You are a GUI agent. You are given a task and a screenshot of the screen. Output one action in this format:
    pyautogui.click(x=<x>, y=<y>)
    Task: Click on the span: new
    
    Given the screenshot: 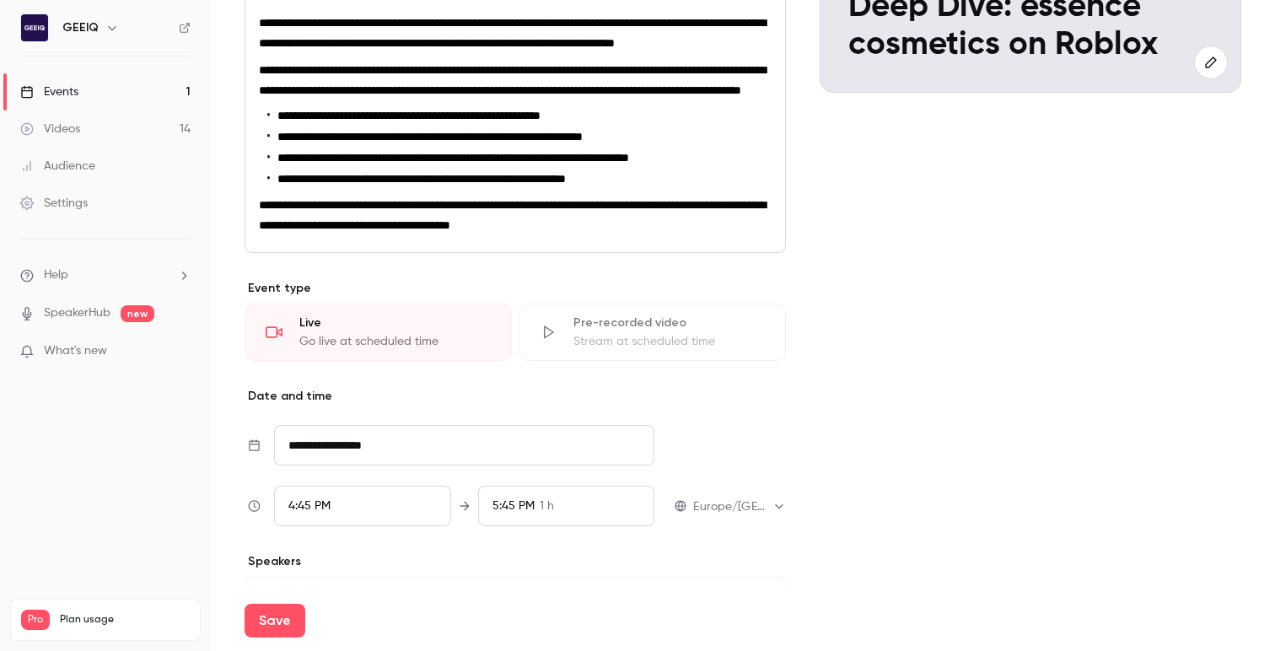 What is the action you would take?
    pyautogui.click(x=137, y=314)
    